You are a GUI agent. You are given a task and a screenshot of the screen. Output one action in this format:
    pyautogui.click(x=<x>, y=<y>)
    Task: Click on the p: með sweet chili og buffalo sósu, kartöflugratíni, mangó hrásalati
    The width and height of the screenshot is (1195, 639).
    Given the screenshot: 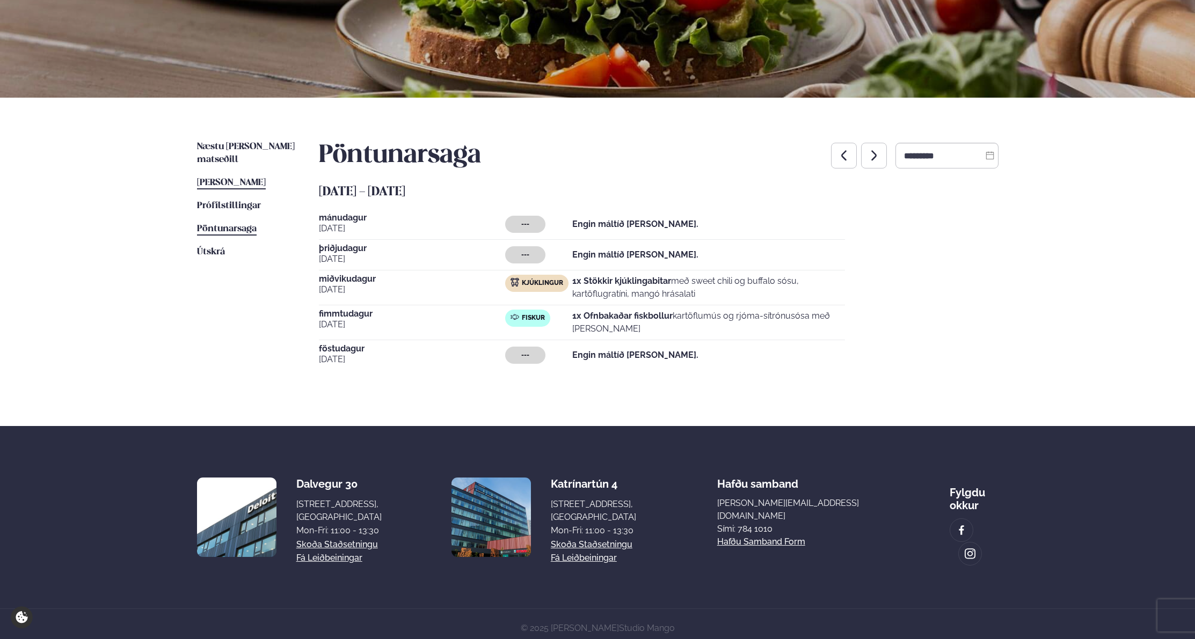 What is the action you would take?
    pyautogui.click(x=708, y=288)
    